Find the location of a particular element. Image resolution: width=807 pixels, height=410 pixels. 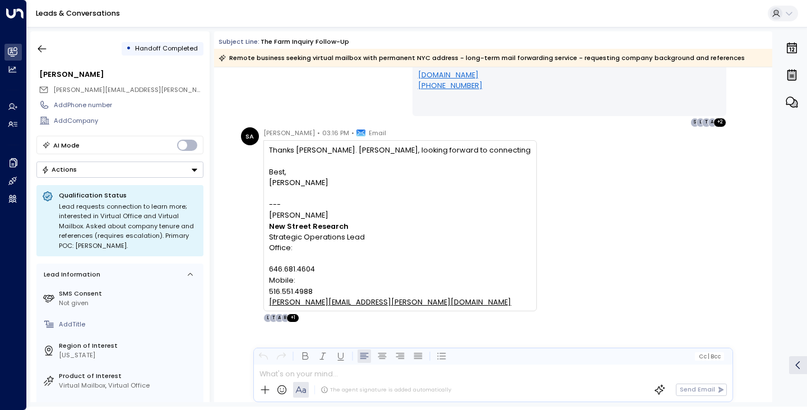

div: AI Mode is located at coordinates (66, 145).